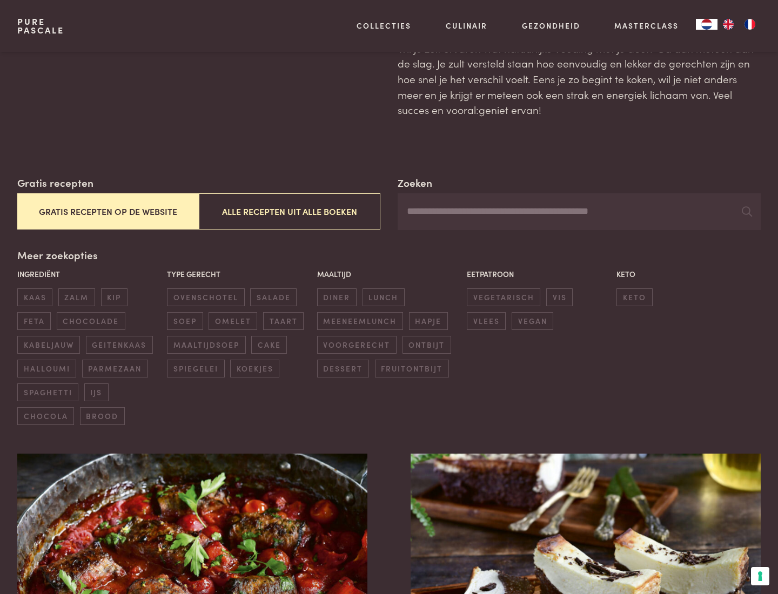 The height and width of the screenshot is (594, 778). I want to click on span: maaltijdsoep, so click(206, 345).